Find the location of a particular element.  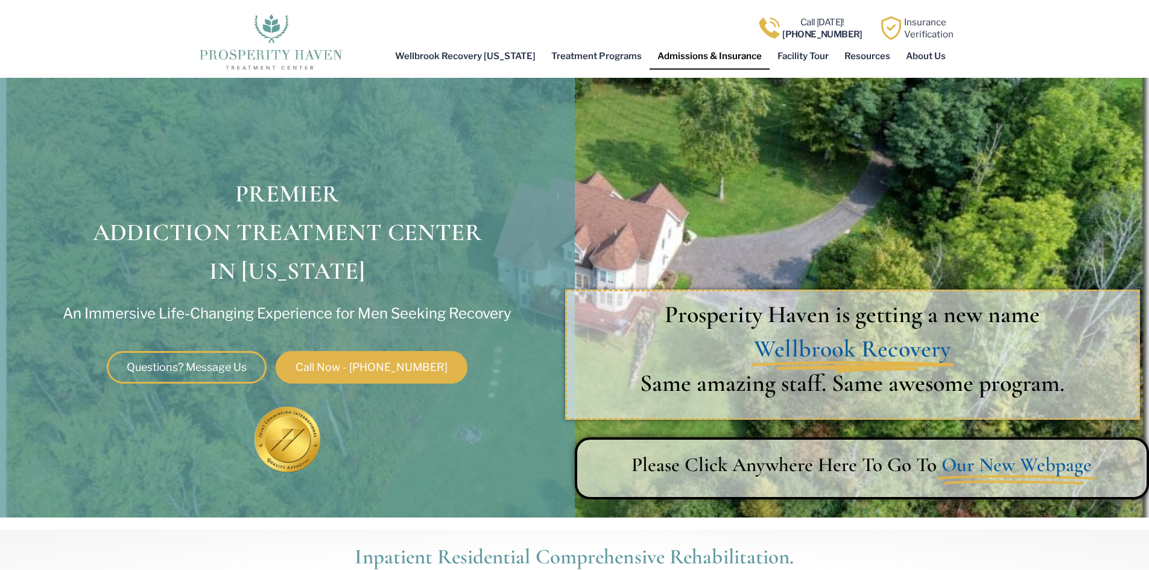

a: Treatment Programs is located at coordinates (596, 56).